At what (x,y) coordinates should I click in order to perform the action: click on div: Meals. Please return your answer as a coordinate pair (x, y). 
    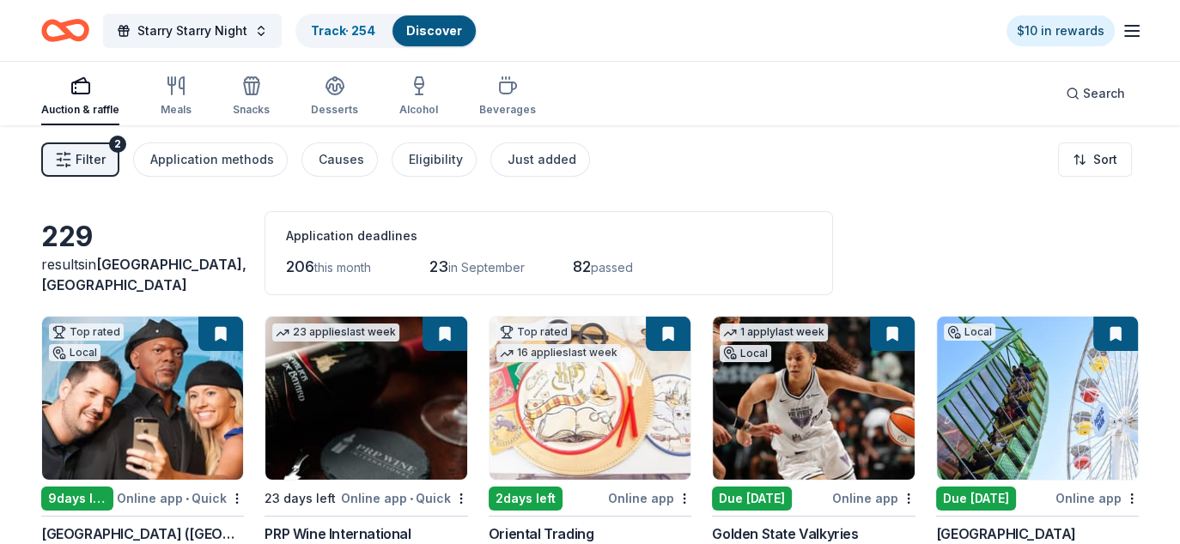
    Looking at the image, I should click on (176, 110).